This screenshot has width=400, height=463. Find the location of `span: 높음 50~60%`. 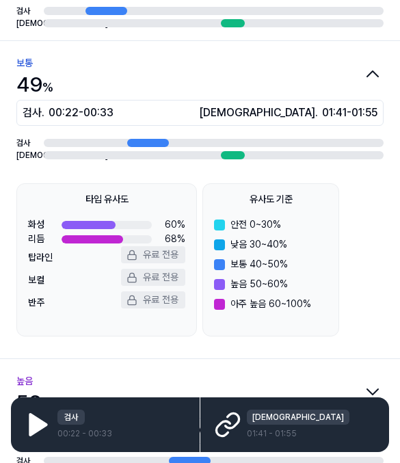

span: 높음 50~60% is located at coordinates (259, 284).